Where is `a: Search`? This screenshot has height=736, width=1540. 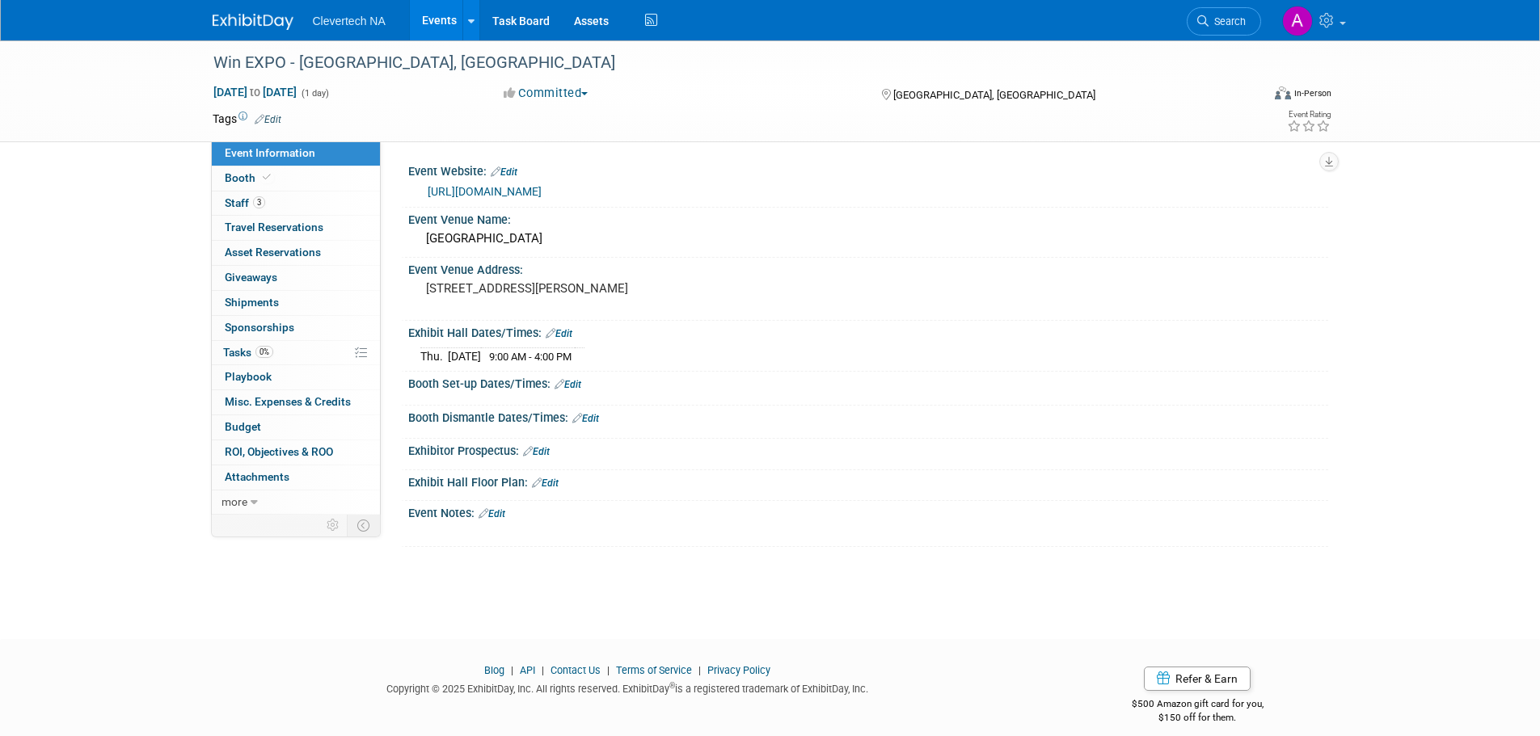
a: Search is located at coordinates (1224, 21).